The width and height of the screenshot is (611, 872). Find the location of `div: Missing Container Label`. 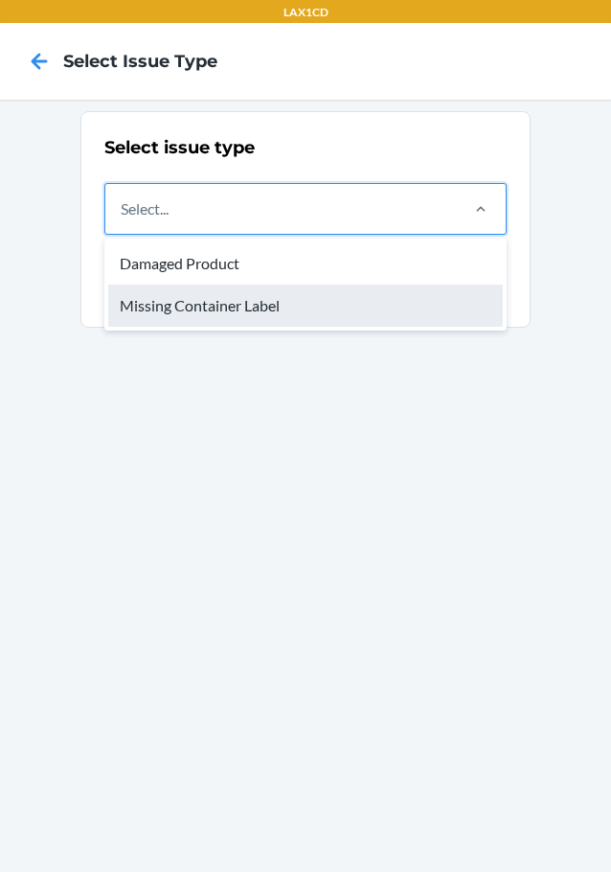

div: Missing Container Label is located at coordinates (306, 306).